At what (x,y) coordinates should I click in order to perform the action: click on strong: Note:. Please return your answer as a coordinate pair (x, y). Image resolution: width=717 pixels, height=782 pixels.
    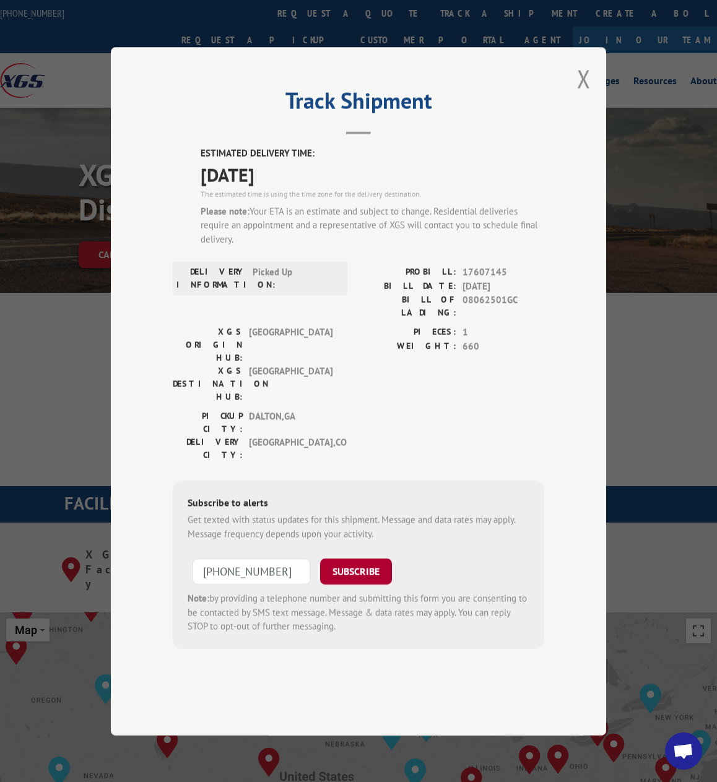
    Looking at the image, I should click on (198, 598).